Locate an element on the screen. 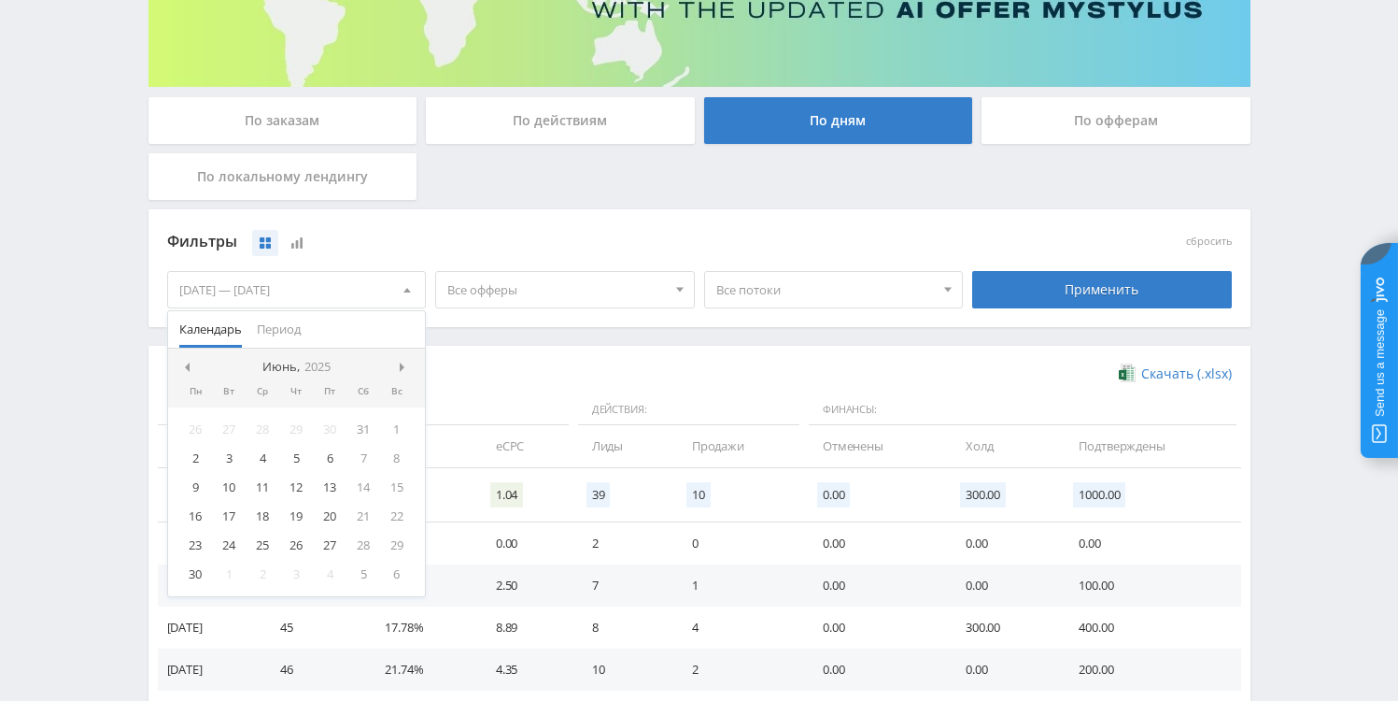 The image size is (1398, 701). td: 400.00 is located at coordinates (1150, 627).